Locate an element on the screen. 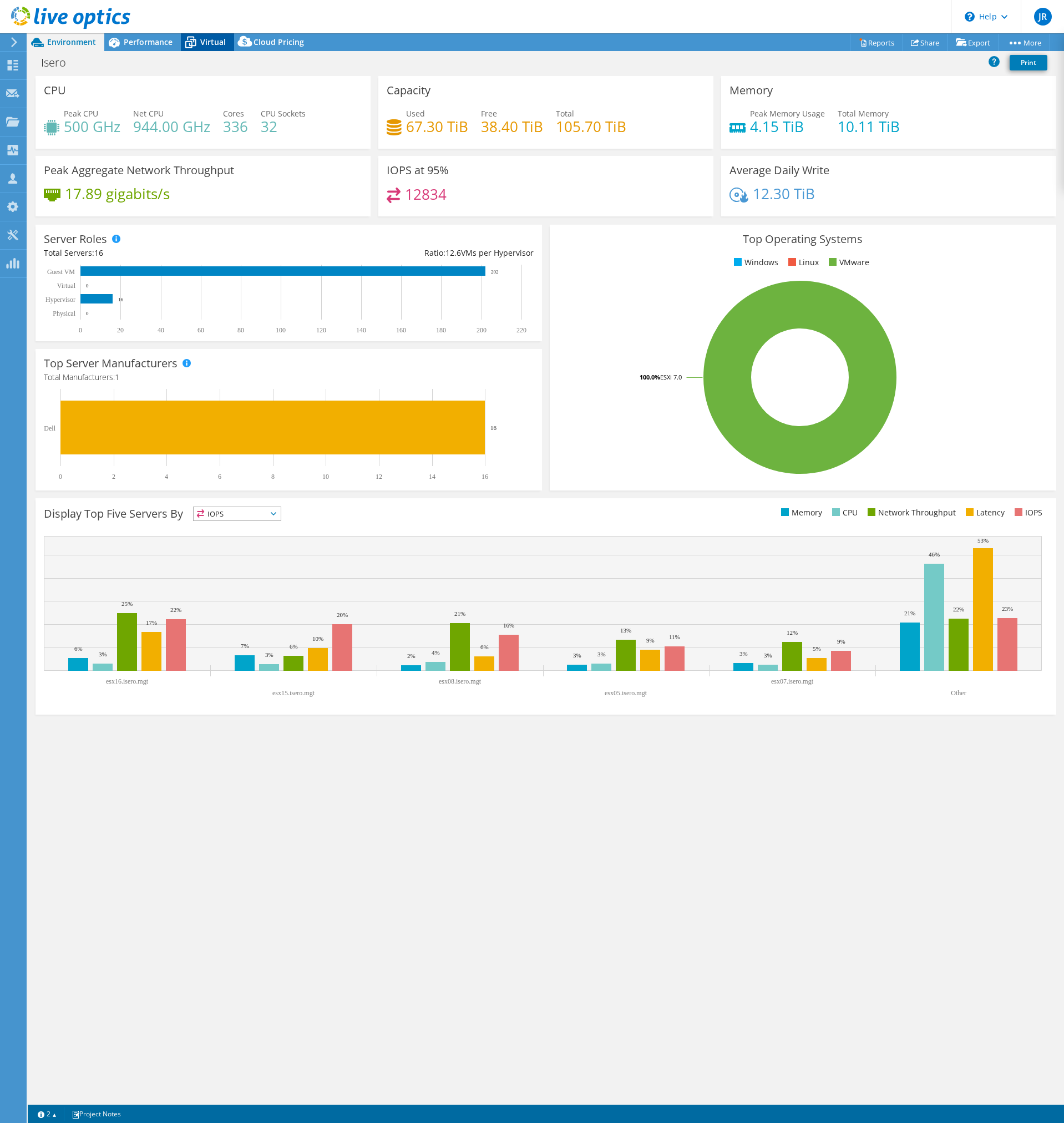 The image size is (1064, 1123). h4: 336 is located at coordinates (235, 127).